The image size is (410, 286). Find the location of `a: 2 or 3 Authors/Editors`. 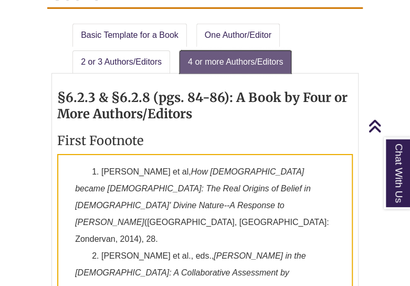

a: 2 or 3 Authors/Editors is located at coordinates (121, 62).